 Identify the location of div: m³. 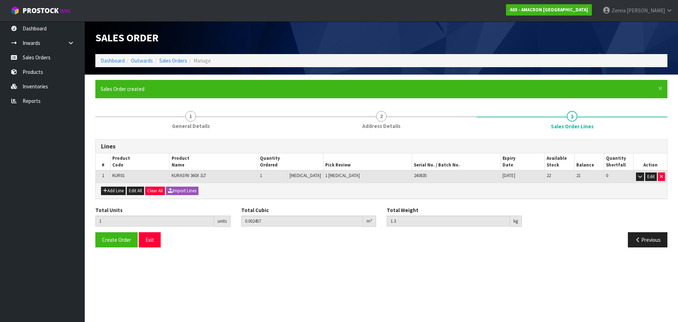
(369, 221).